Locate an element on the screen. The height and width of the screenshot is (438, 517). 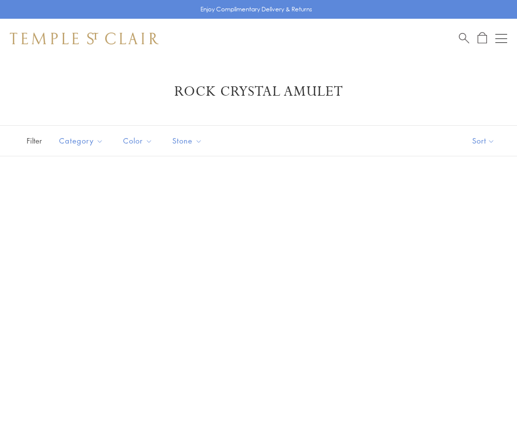
button: Open navigation is located at coordinates (502, 38).